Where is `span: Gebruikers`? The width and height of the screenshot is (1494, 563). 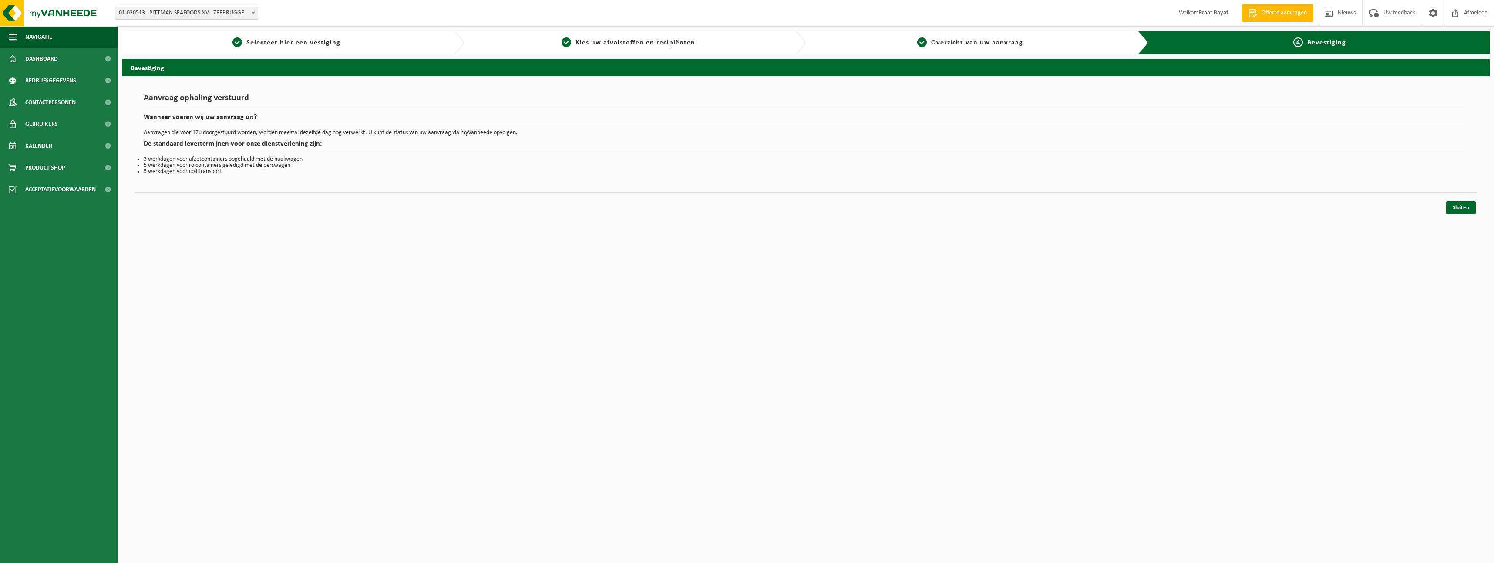
span: Gebruikers is located at coordinates (41, 124).